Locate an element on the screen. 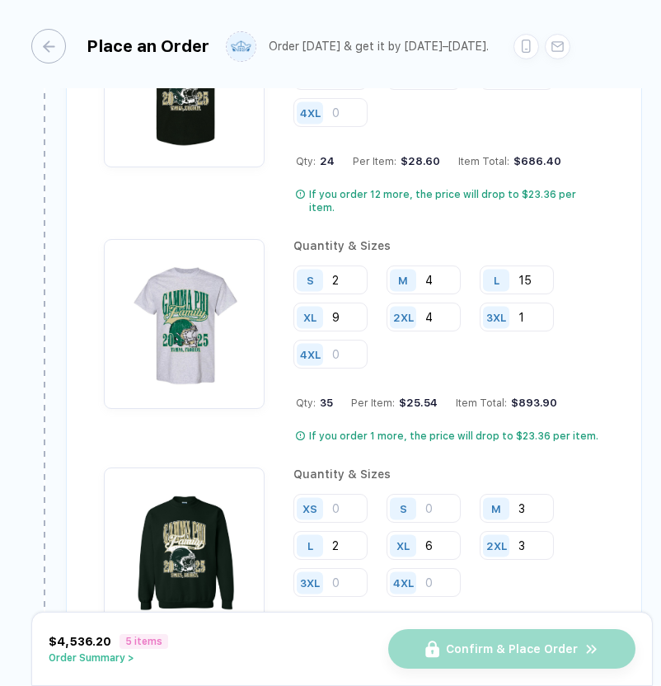 The width and height of the screenshot is (661, 686). div: $686.40 is located at coordinates (535, 161).